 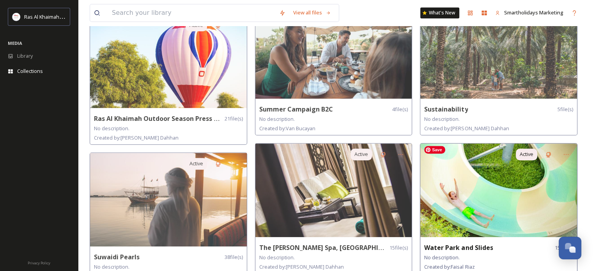 What do you see at coordinates (174, 118) in the screenshot?
I see `strong: Ras Al Khaimah Outdoor Season Press Release 2024` at bounding box center [174, 118].